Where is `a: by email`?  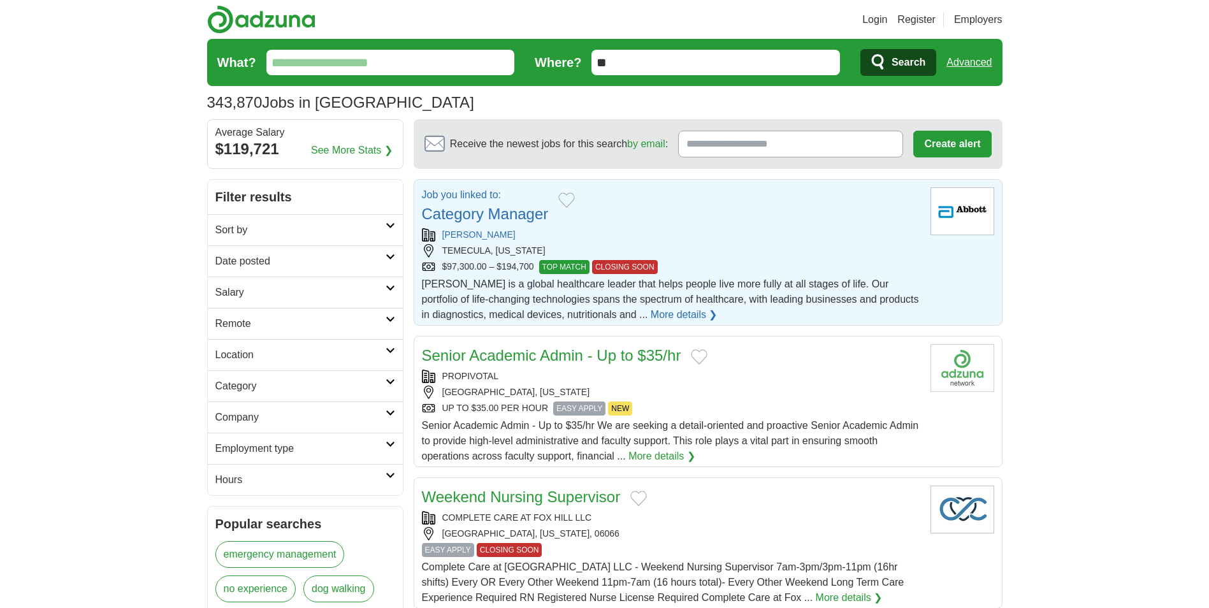
a: by email is located at coordinates (646, 143).